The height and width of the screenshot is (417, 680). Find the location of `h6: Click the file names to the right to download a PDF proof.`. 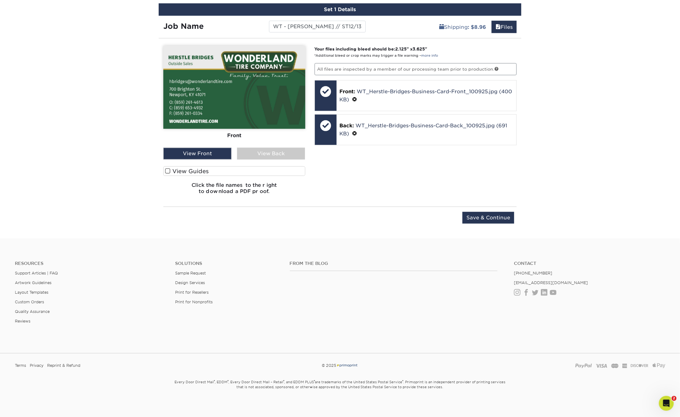

h6: Click the file names to the right to download a PDF proof. is located at coordinates (234, 191).